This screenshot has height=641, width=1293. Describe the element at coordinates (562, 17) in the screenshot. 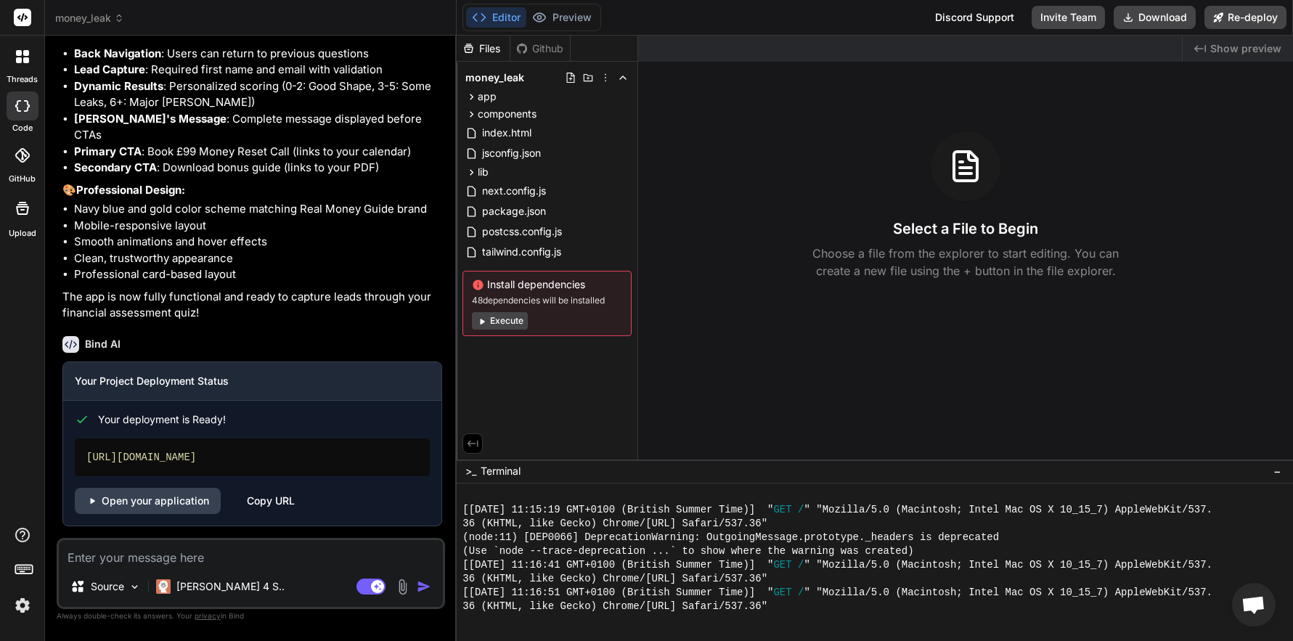

I see `button: Preview` at that location.